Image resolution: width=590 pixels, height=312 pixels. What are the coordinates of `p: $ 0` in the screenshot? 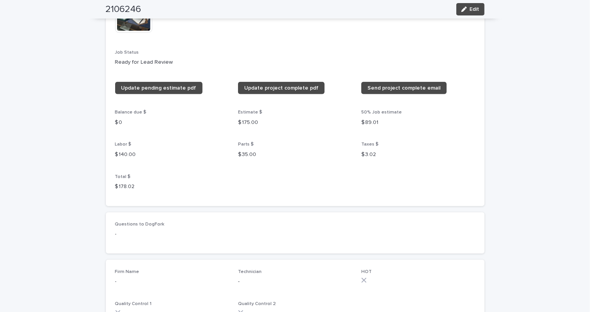 It's located at (172, 122).